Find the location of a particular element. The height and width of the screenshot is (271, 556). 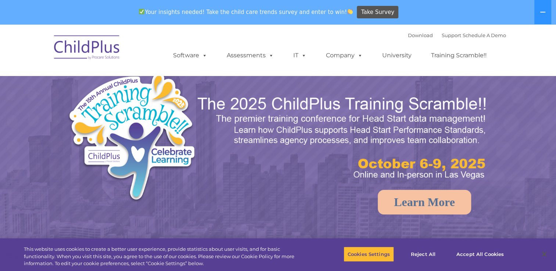

a: Company is located at coordinates (344, 55).